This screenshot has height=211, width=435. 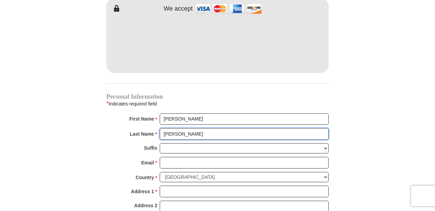 What do you see at coordinates (148, 163) in the screenshot?
I see `strong: Email` at bounding box center [148, 163].